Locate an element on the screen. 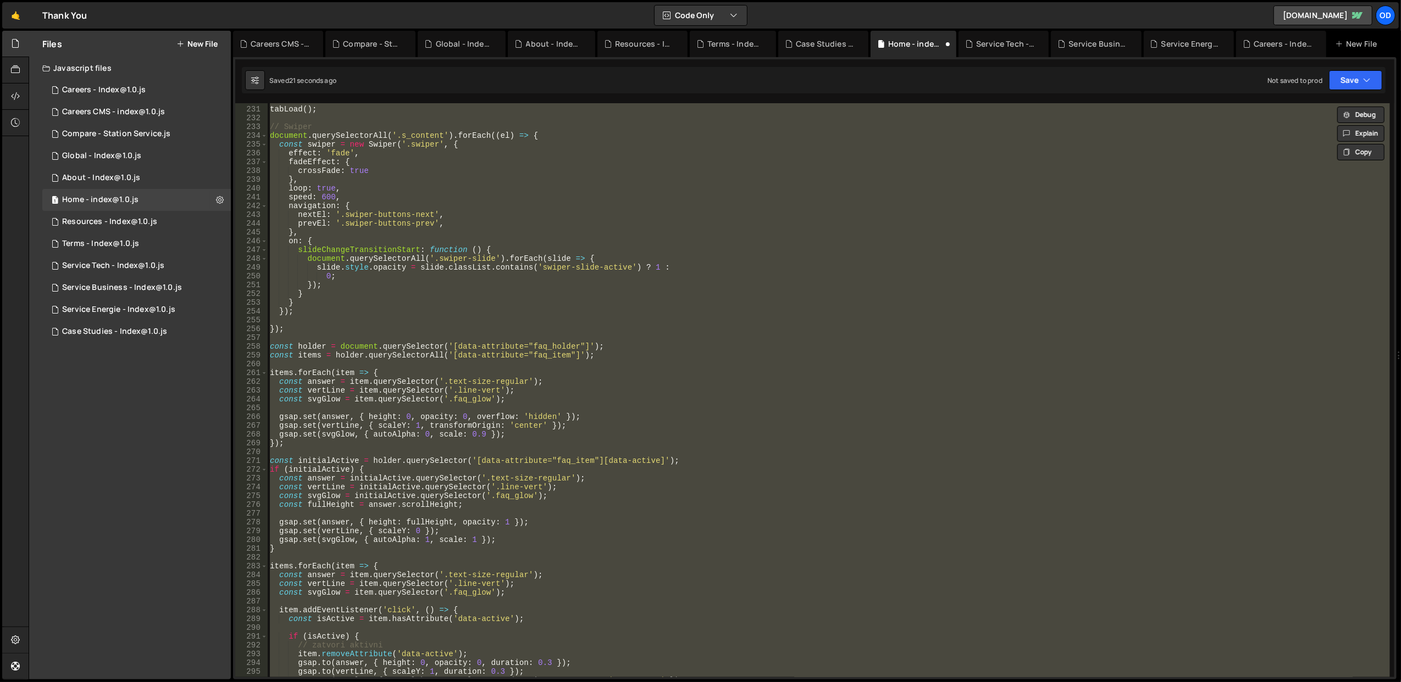  div: 268 is located at coordinates (251, 435).